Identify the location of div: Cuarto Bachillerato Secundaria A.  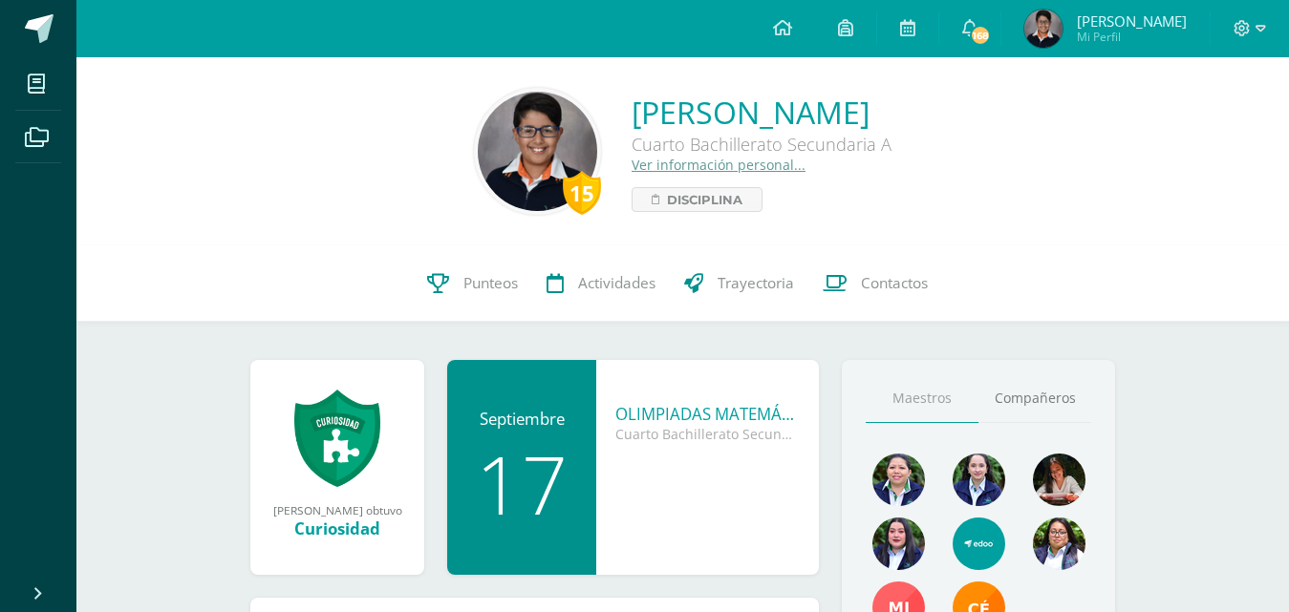
(761, 144).